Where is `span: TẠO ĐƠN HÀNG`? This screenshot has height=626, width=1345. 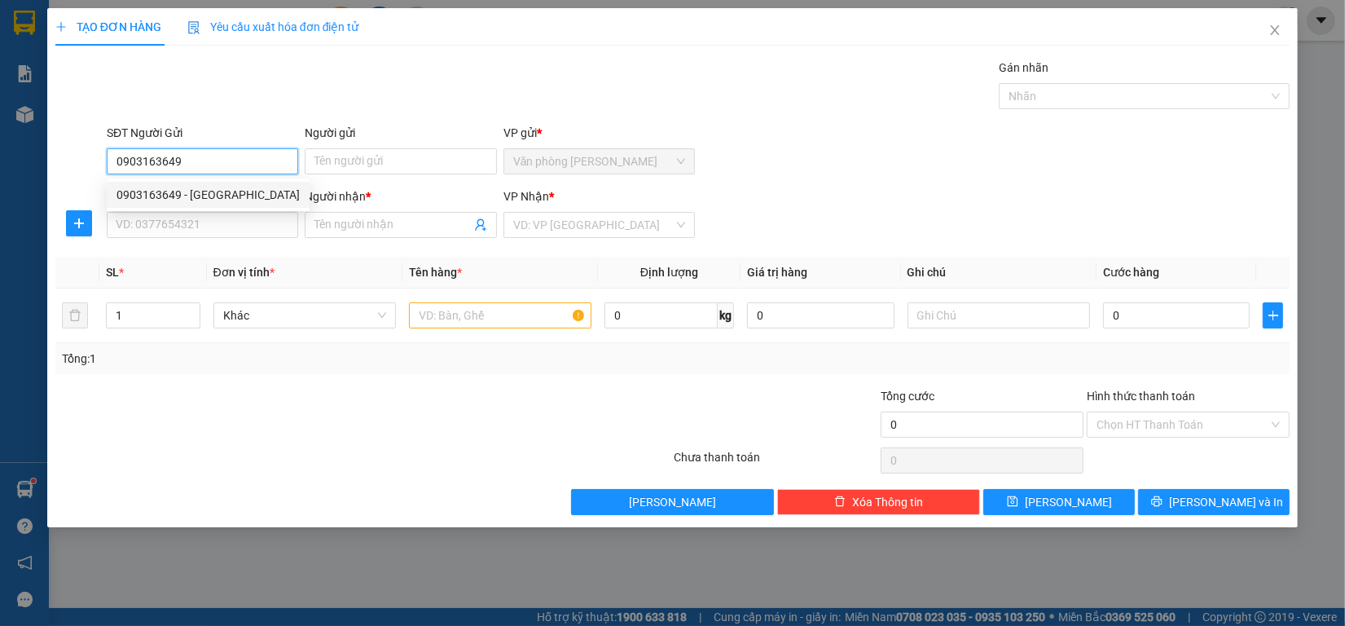
span: TẠO ĐƠN HÀNG is located at coordinates (108, 27).